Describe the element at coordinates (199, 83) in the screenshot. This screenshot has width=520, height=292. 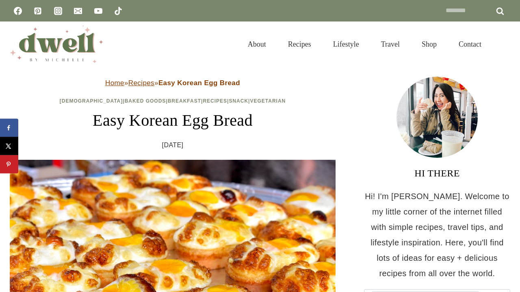
I see `strong: Easy Korean Egg Bread` at that location.